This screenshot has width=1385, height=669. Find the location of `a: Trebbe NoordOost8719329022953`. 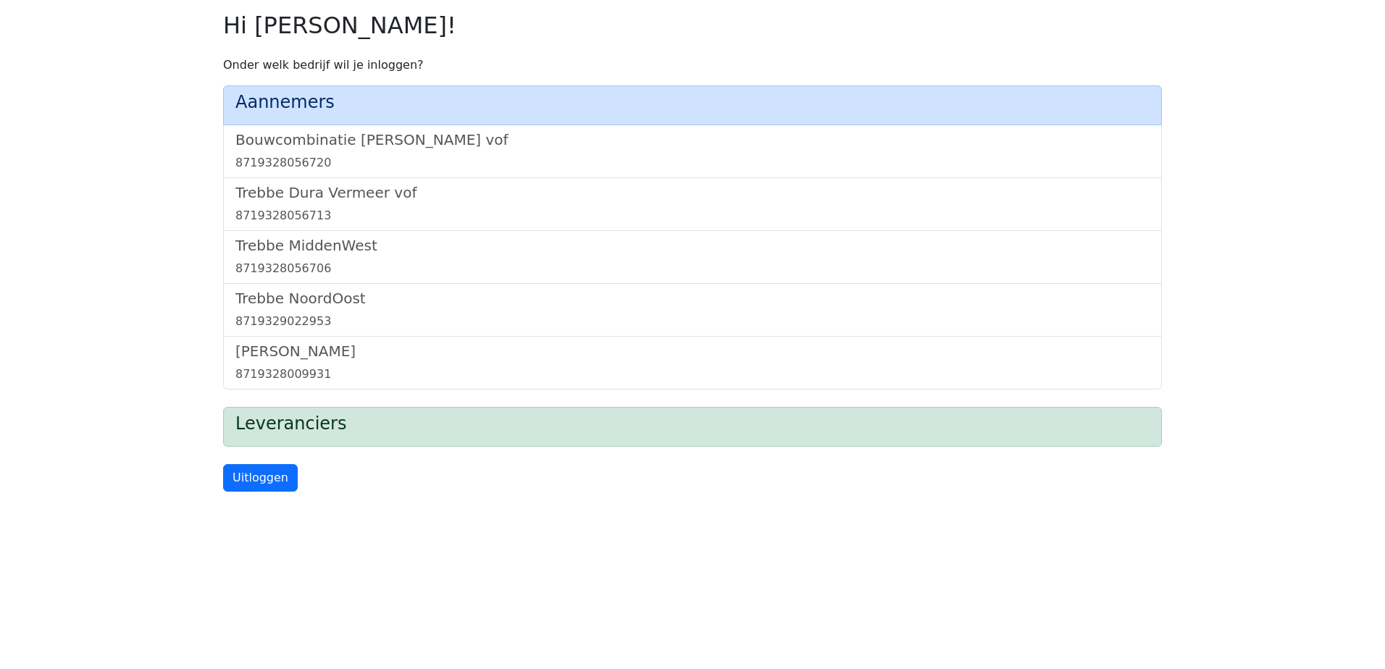

a: Trebbe NoordOost8719329022953 is located at coordinates (692, 310).